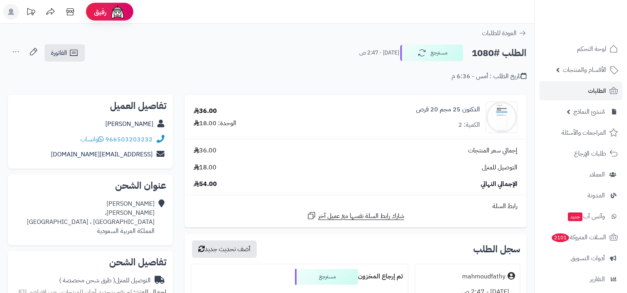 The height and width of the screenshot is (293, 627). I want to click on span: ( طرق شحن مخصصة ), so click(87, 280).